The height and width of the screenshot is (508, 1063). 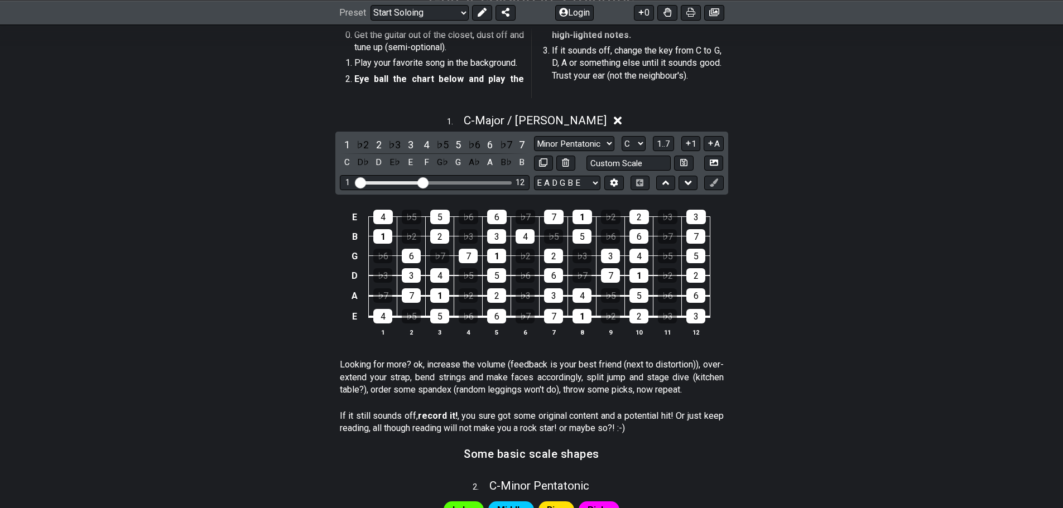 What do you see at coordinates (574, 143) in the screenshot?
I see `select: Scale` at bounding box center [574, 143].